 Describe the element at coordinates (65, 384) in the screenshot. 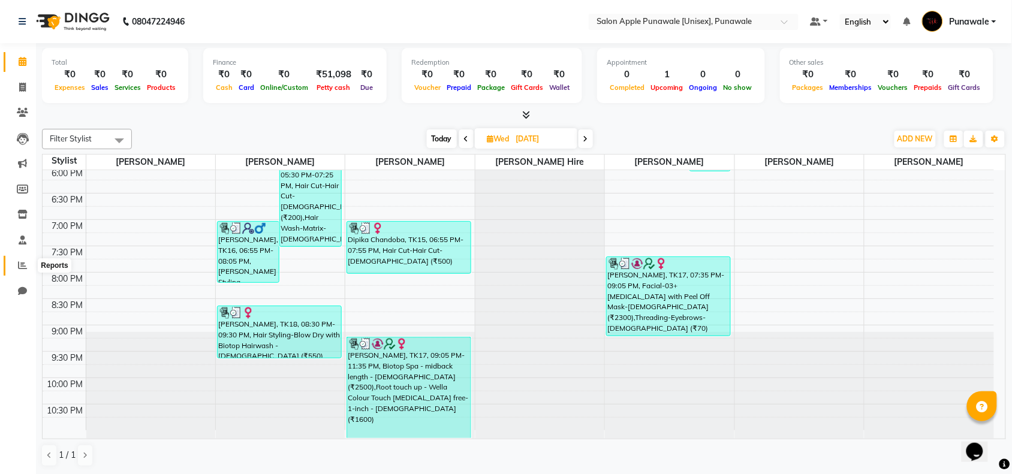

I see `div: 10:00 PM` at that location.